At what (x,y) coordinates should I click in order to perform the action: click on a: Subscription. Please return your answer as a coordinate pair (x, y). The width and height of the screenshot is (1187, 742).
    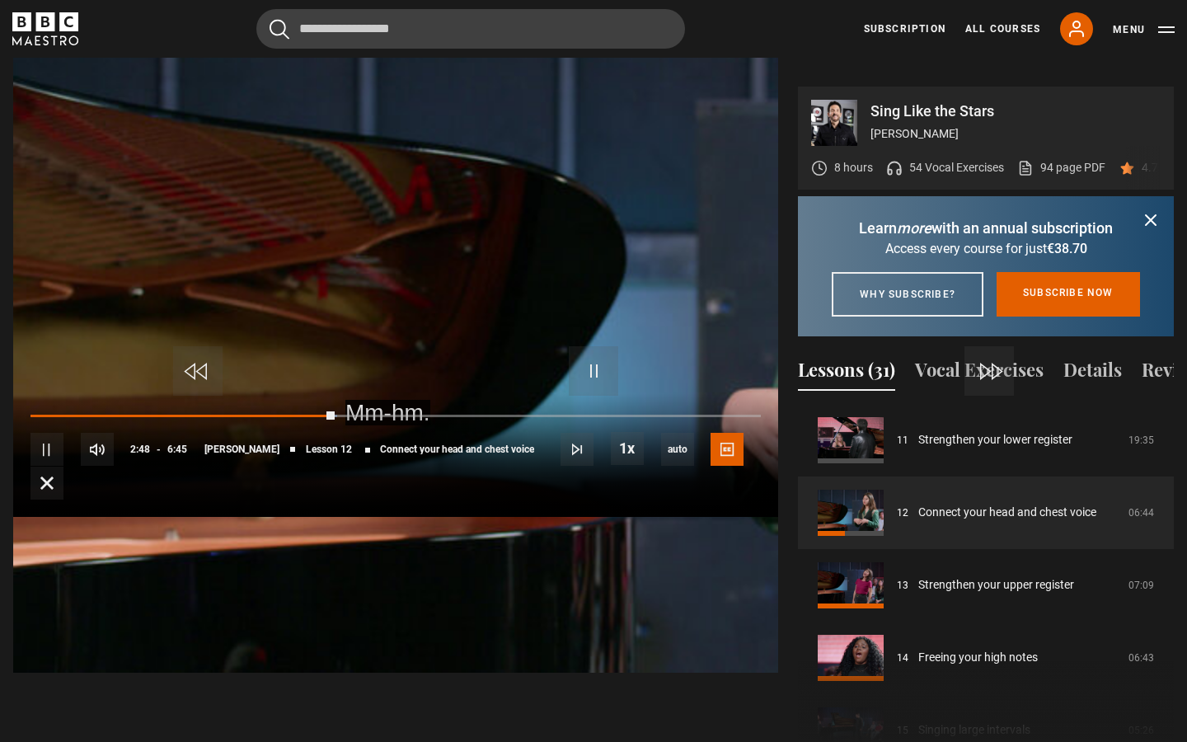
    Looking at the image, I should click on (904, 29).